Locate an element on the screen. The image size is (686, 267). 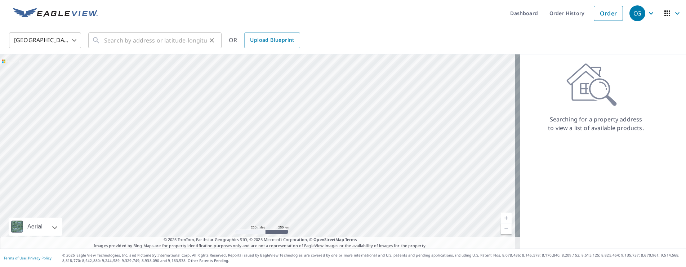
span: Upload Blueprint is located at coordinates (272, 40).